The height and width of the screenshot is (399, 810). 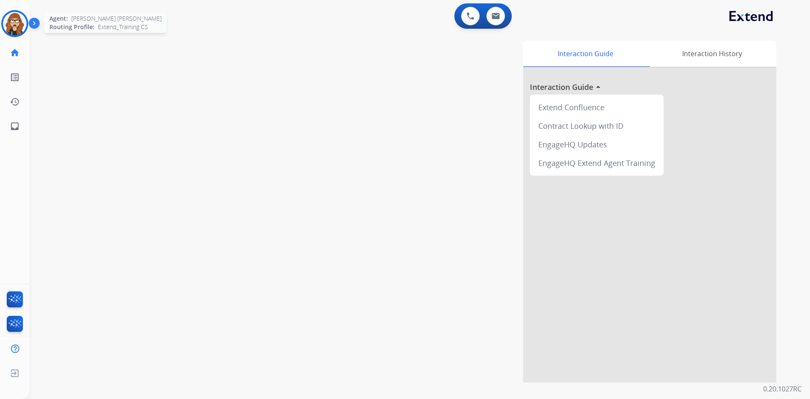 I want to click on div: Interaction Guide, so click(x=585, y=54).